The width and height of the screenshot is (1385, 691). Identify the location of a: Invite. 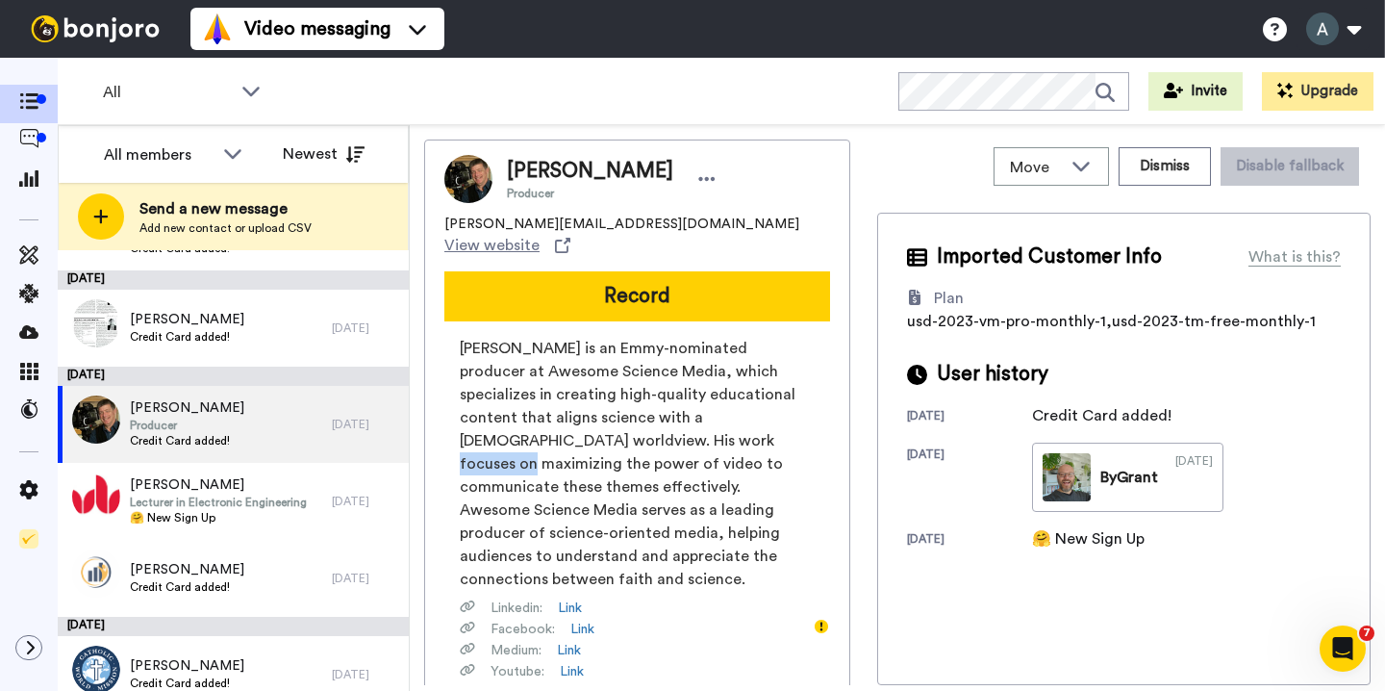
(1196, 91).